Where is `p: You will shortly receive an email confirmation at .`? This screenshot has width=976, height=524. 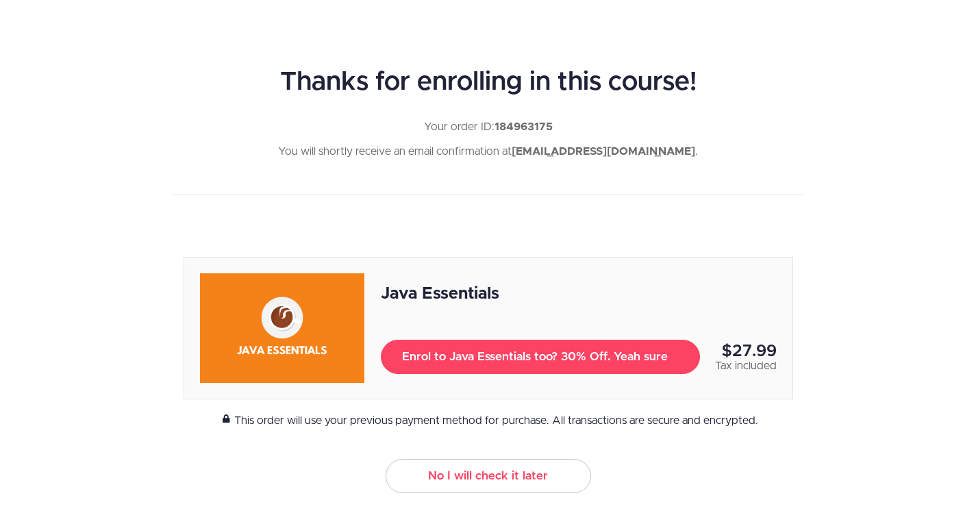
p: You will shortly receive an email confirmation at . is located at coordinates (489, 151).